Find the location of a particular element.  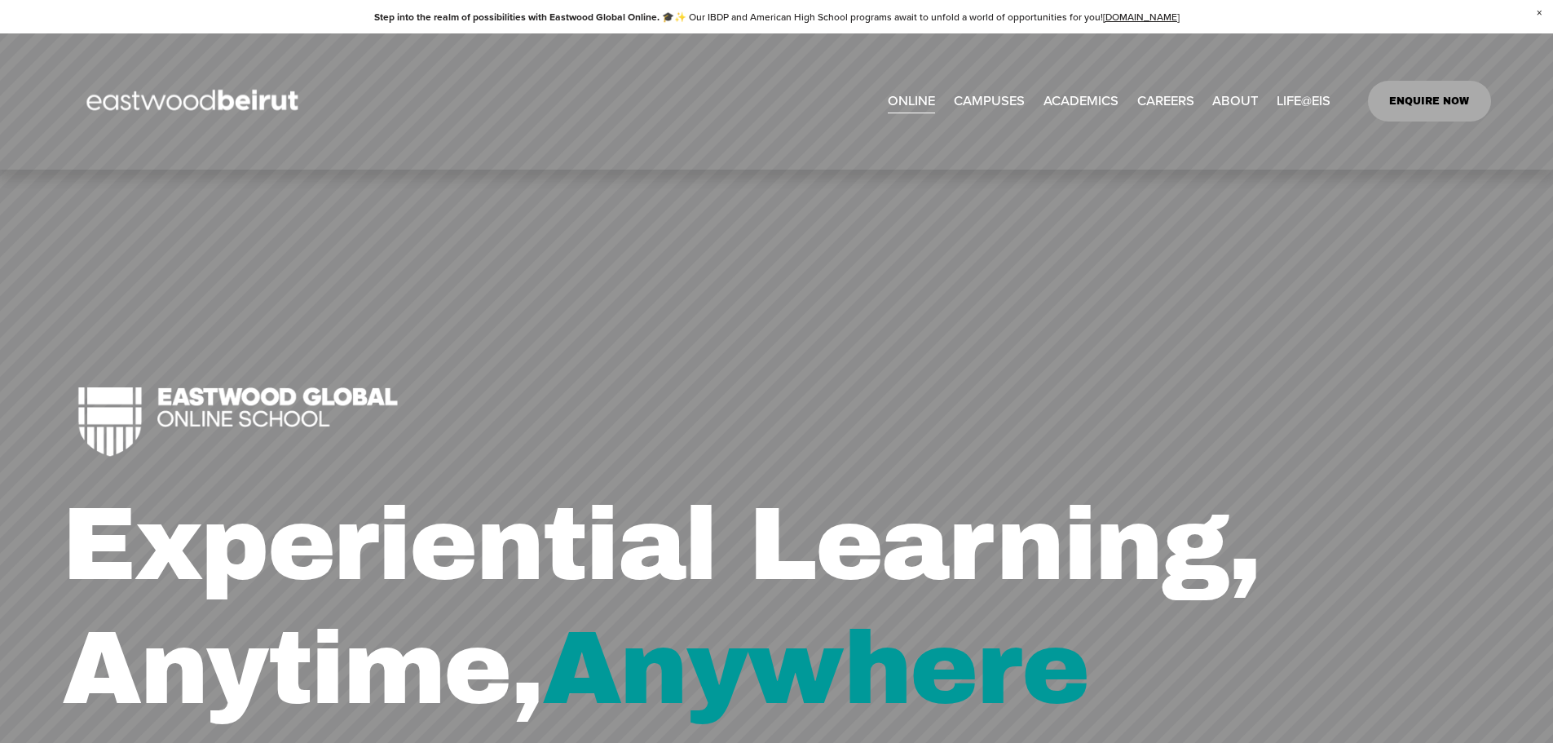

a: ENQUIRE NOW is located at coordinates (1429, 101).